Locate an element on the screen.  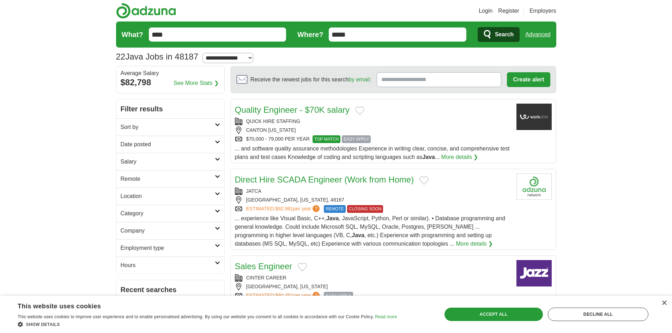
span: Show details is located at coordinates (43, 325).